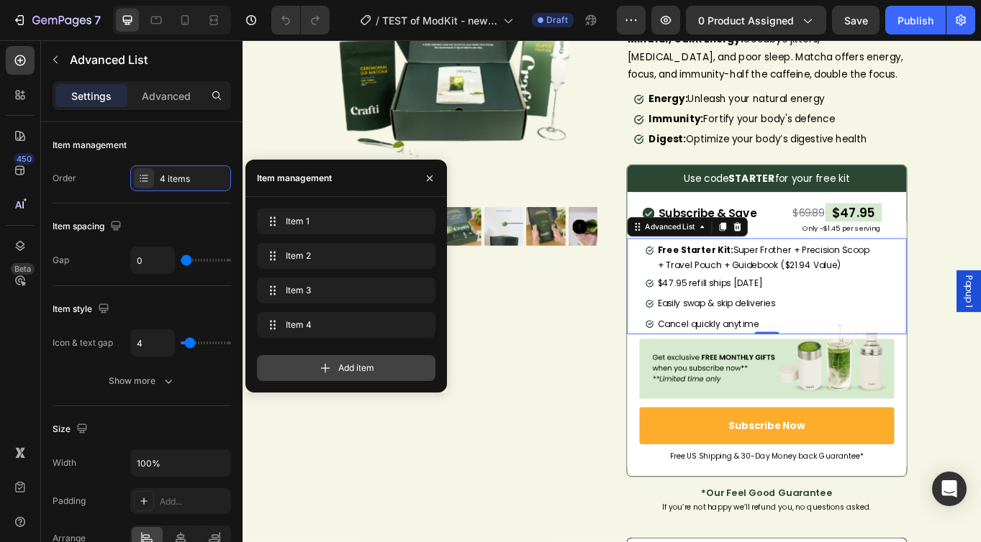 The width and height of the screenshot is (981, 542). I want to click on button: Carousel Back Arrow, so click(106, 218).